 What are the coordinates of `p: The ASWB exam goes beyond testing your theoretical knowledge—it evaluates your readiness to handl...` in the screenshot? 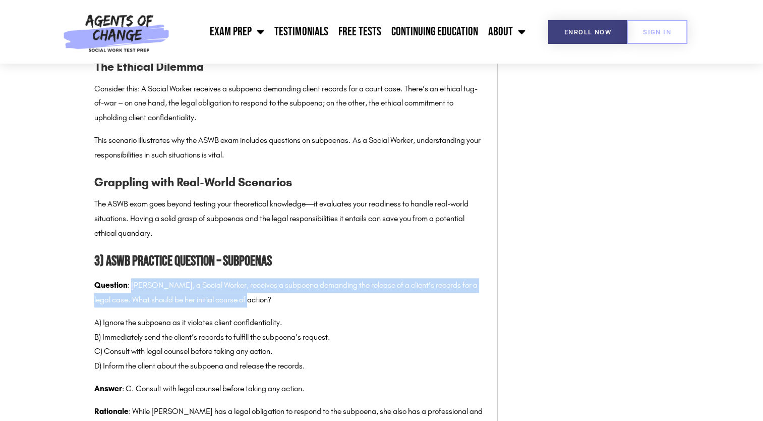 It's located at (290, 218).